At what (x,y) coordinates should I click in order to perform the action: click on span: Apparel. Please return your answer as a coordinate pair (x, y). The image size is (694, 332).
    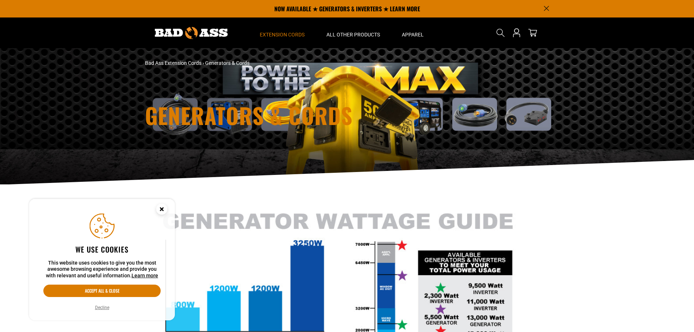
    Looking at the image, I should click on (413, 35).